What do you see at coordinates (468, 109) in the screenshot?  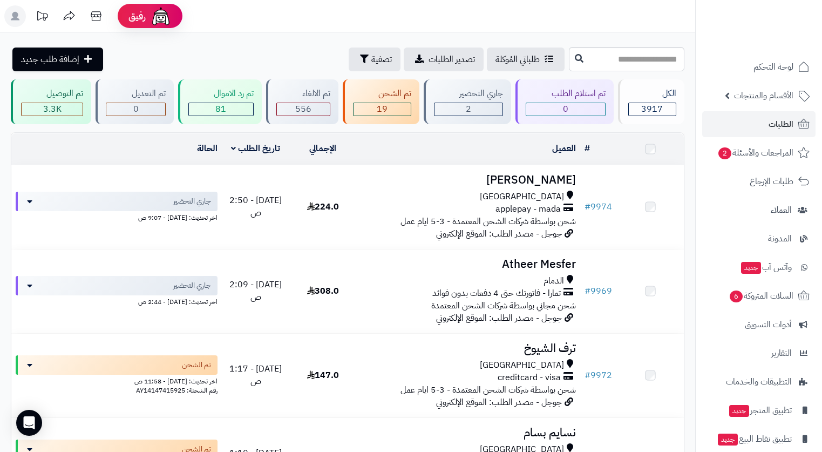 I see `span: 2` at bounding box center [468, 109].